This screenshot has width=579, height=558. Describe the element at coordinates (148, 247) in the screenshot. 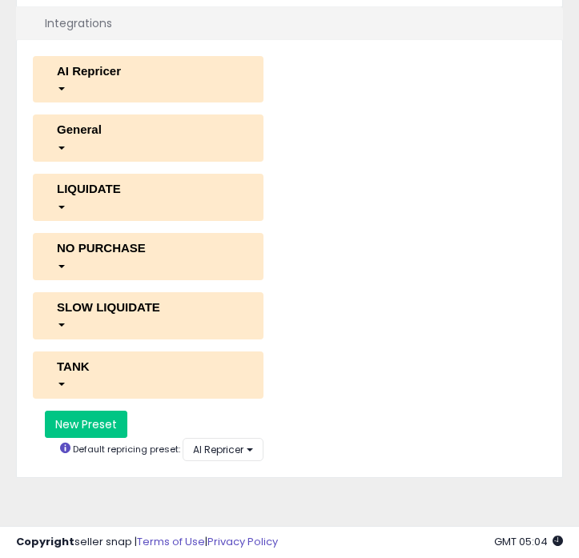

I see `div: NO PURCHASE` at that location.